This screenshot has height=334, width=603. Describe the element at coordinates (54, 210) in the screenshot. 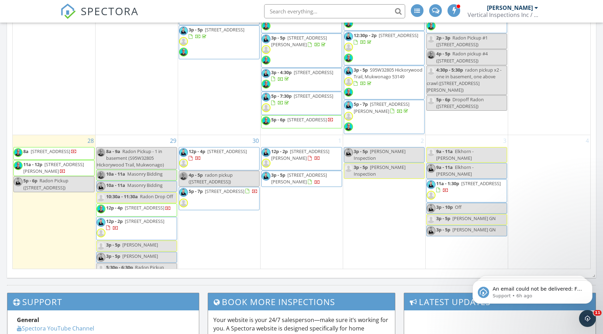

I see `td: Go to September 28, 2025` at that location.